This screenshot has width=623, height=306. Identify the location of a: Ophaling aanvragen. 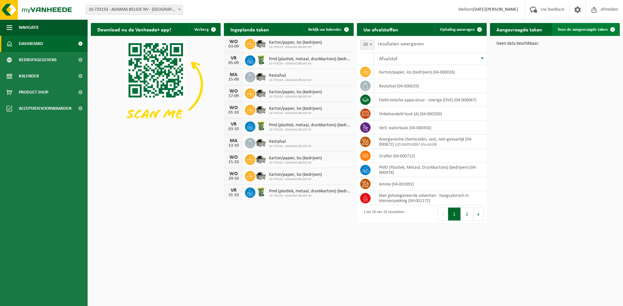
(460, 30).